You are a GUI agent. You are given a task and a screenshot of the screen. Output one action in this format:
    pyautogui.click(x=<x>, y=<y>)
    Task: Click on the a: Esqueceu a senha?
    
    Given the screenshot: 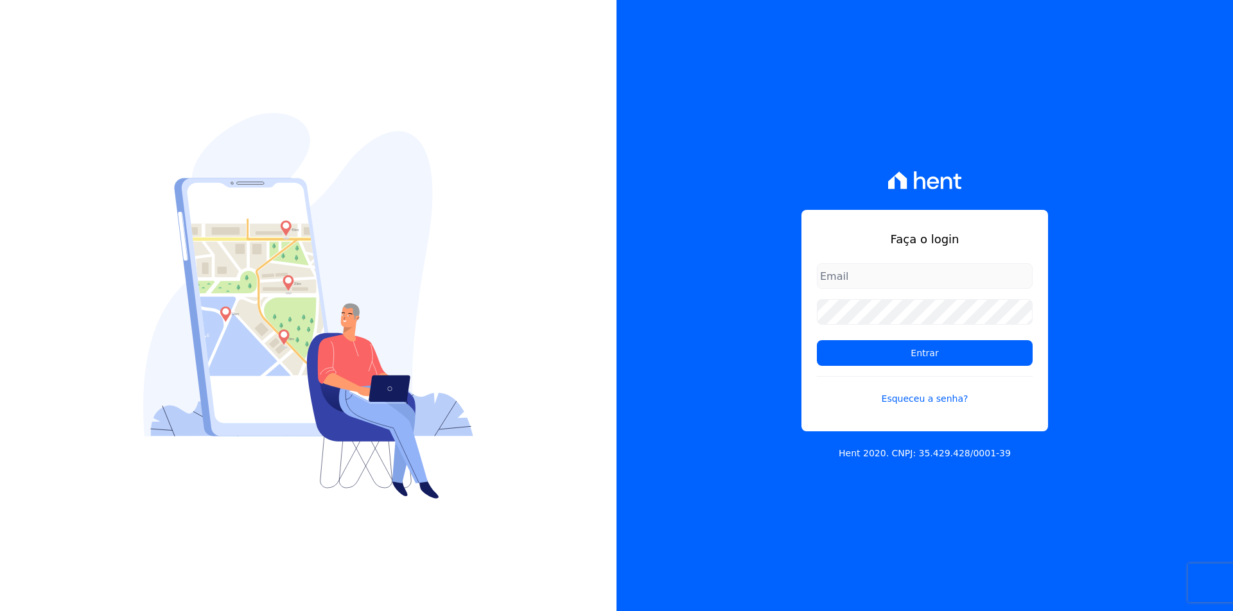 What is the action you would take?
    pyautogui.click(x=925, y=391)
    